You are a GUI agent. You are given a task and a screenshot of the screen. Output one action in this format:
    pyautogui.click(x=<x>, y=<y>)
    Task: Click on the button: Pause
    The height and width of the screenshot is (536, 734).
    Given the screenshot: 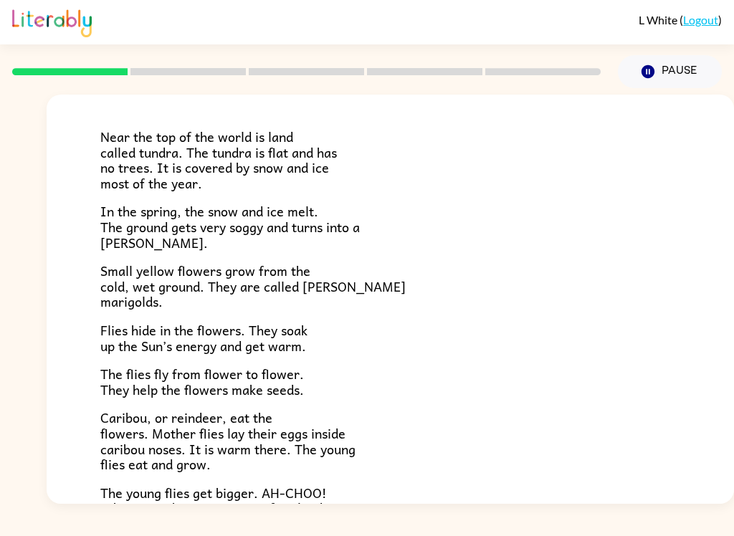 What is the action you would take?
    pyautogui.click(x=669, y=72)
    